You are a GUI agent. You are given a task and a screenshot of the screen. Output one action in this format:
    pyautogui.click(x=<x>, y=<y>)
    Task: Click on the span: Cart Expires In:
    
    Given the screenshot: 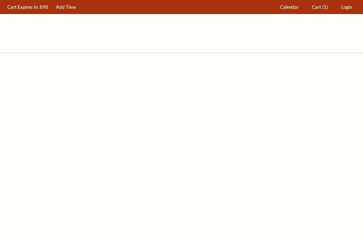 What is the action you would take?
    pyautogui.click(x=23, y=7)
    